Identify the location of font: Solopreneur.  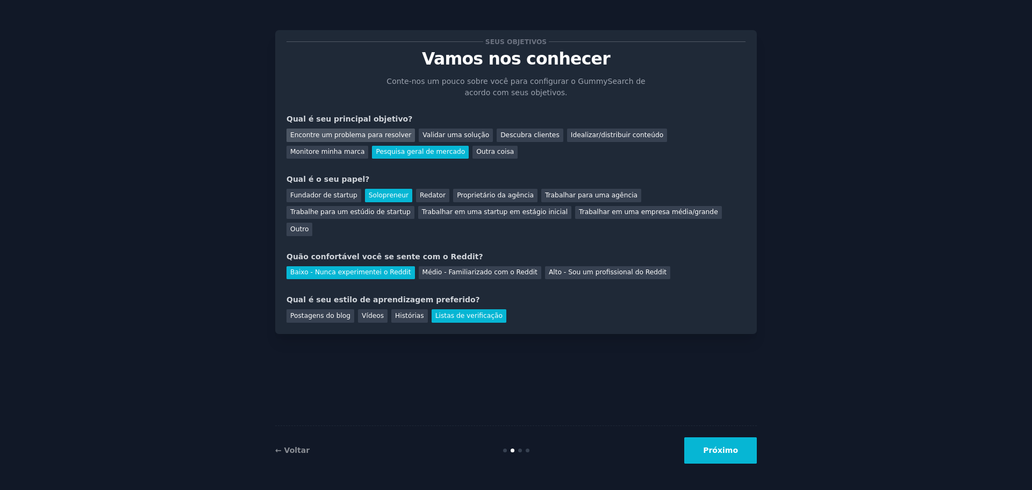
(389, 195).